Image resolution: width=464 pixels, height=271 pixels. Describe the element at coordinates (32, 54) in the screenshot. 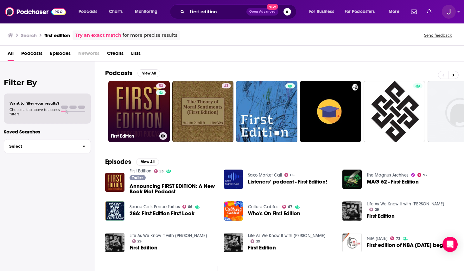

I see `a: Podcasts` at that location.